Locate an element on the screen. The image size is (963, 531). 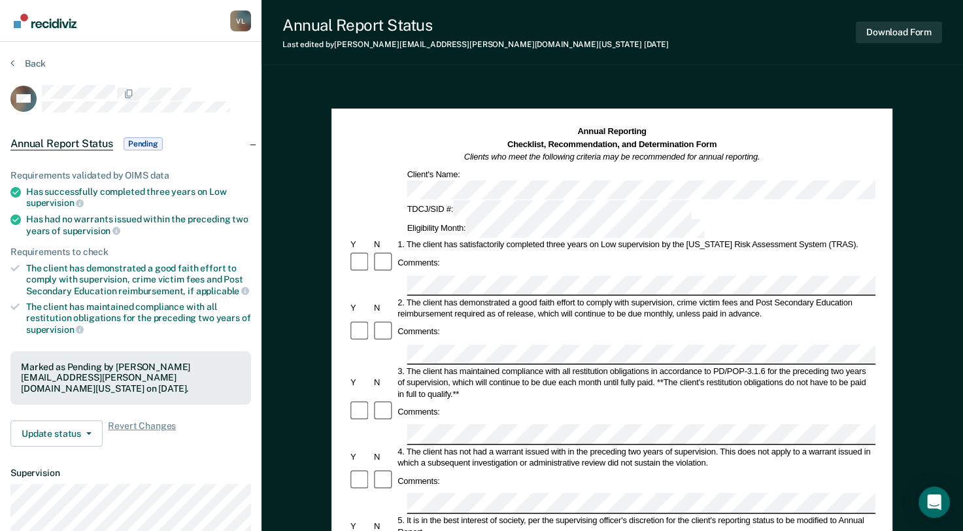
strong: Annual Reporting is located at coordinates (612, 131).